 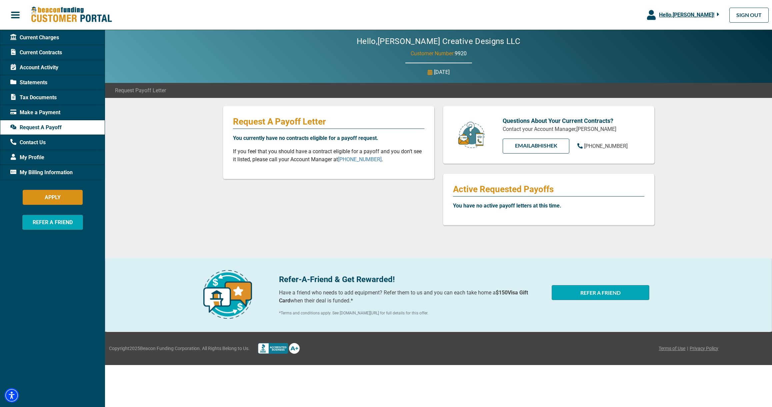 What do you see at coordinates (140, 91) in the screenshot?
I see `span: Request Payoff Letter` at bounding box center [140, 91].